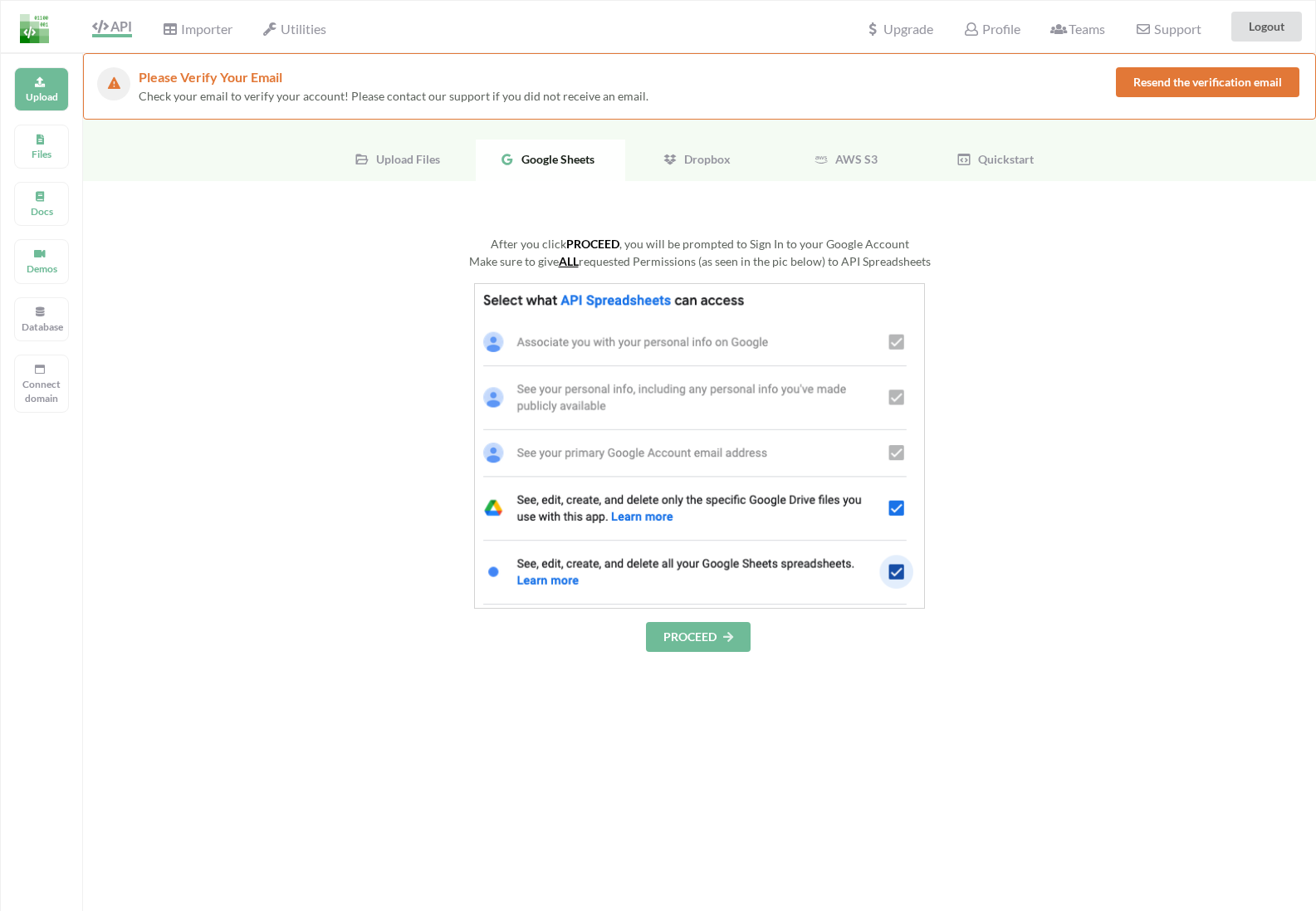 This screenshot has height=911, width=1316. I want to click on span: Teams, so click(1078, 28).